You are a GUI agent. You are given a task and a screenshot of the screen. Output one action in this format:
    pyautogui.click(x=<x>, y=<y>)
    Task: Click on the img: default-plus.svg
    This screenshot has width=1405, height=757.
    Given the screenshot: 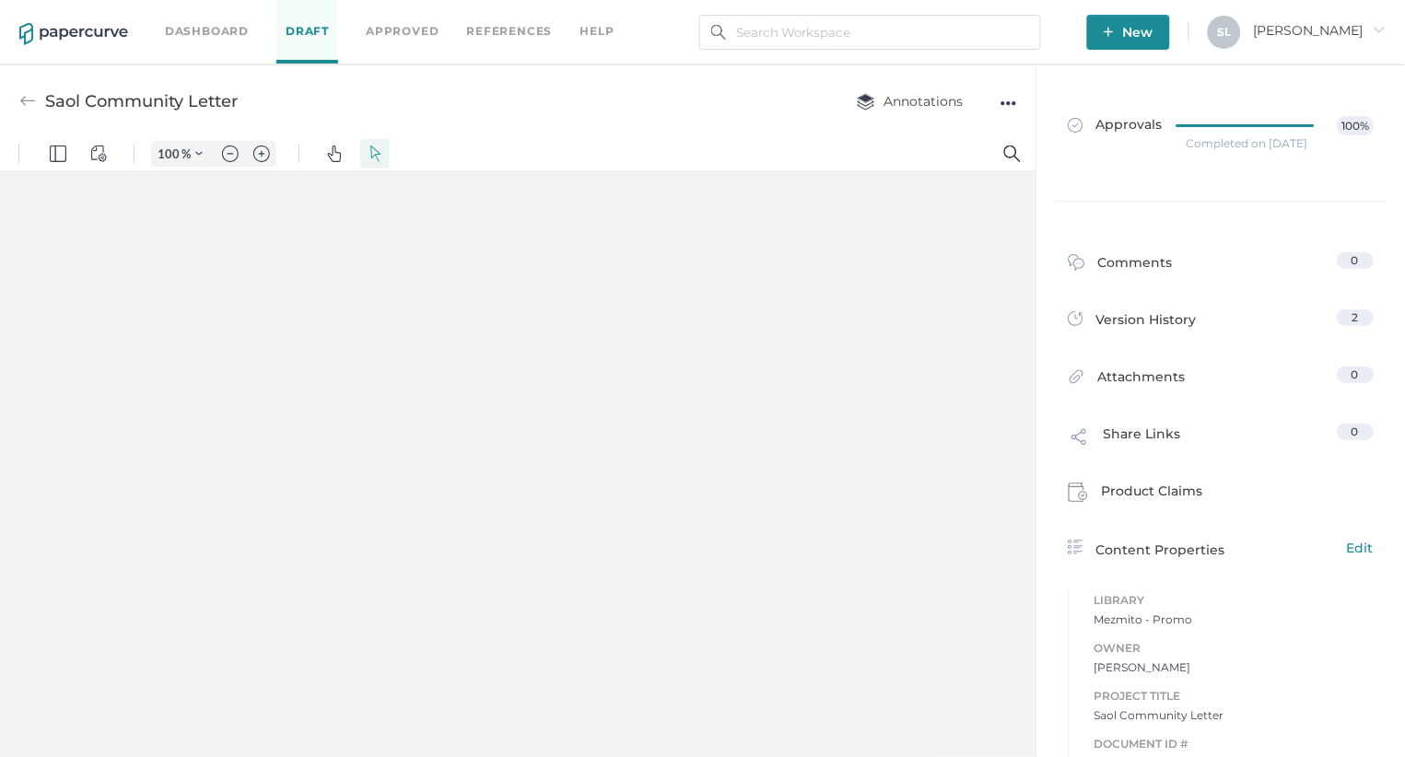 What is the action you would take?
    pyautogui.click(x=262, y=17)
    